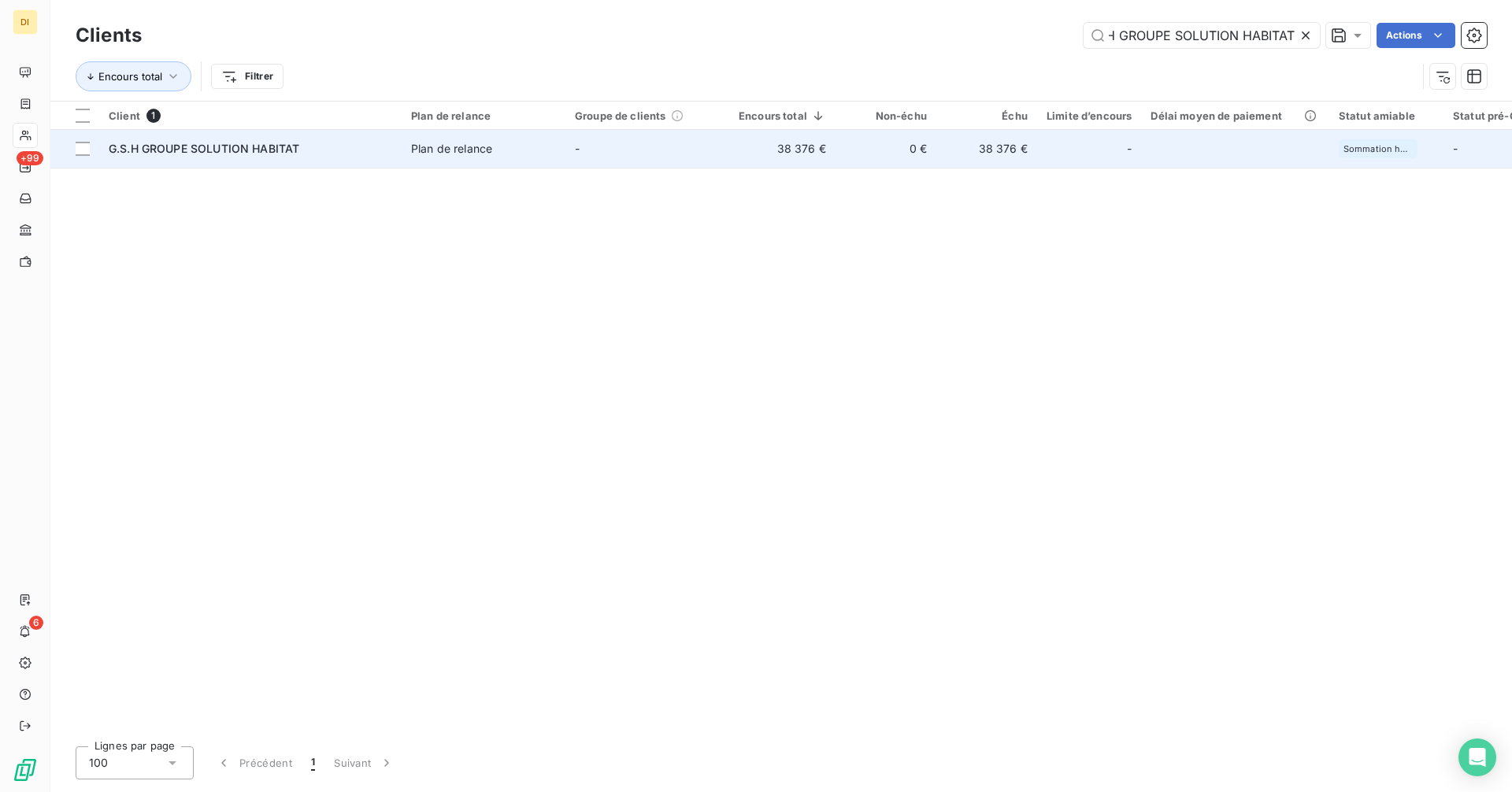 The height and width of the screenshot is (792, 1512). I want to click on span: Sommation huissier (uniquement), so click(1378, 149).